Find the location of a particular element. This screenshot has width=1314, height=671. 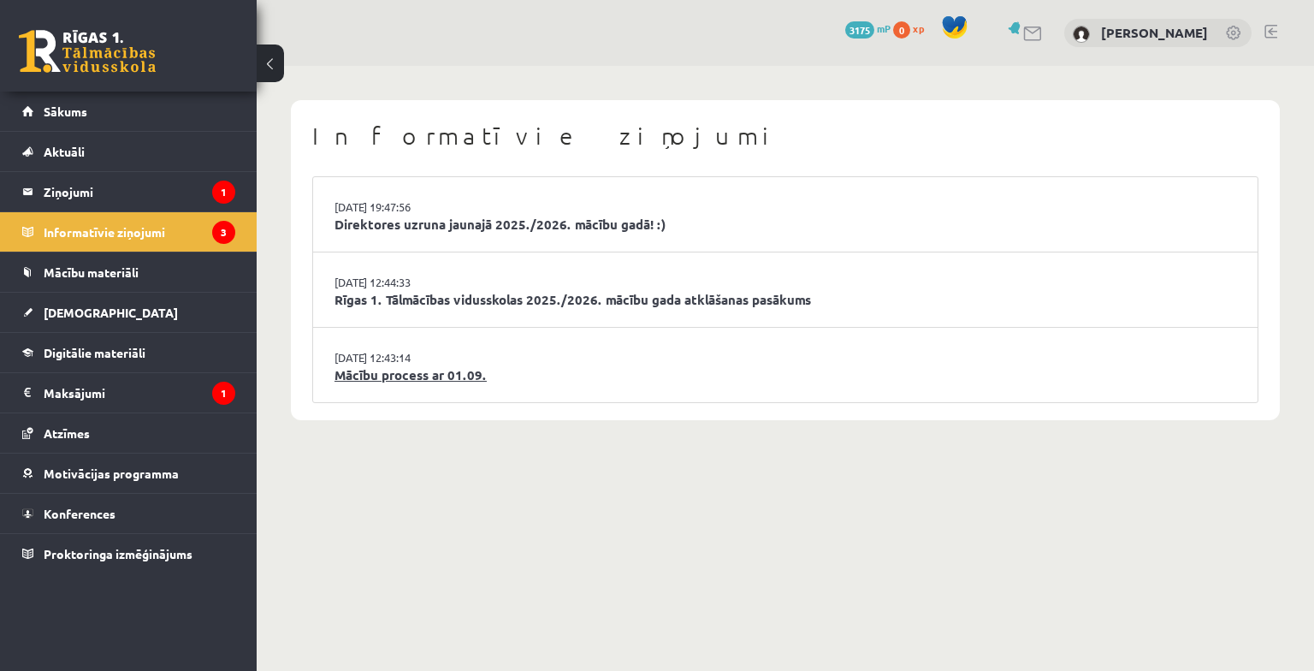

a: Rīgas 1. Tālmācības vidusskolas 2025./2026. mācību gada atklāšanas pasākums is located at coordinates (785, 299).